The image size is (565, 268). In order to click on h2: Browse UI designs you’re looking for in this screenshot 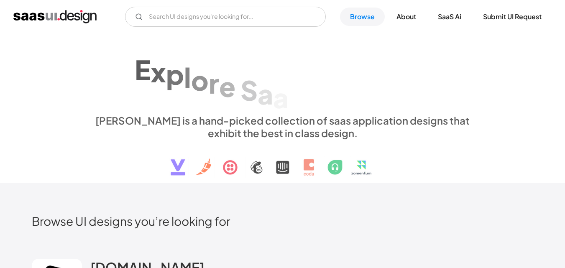, I will do `click(283, 221)`.